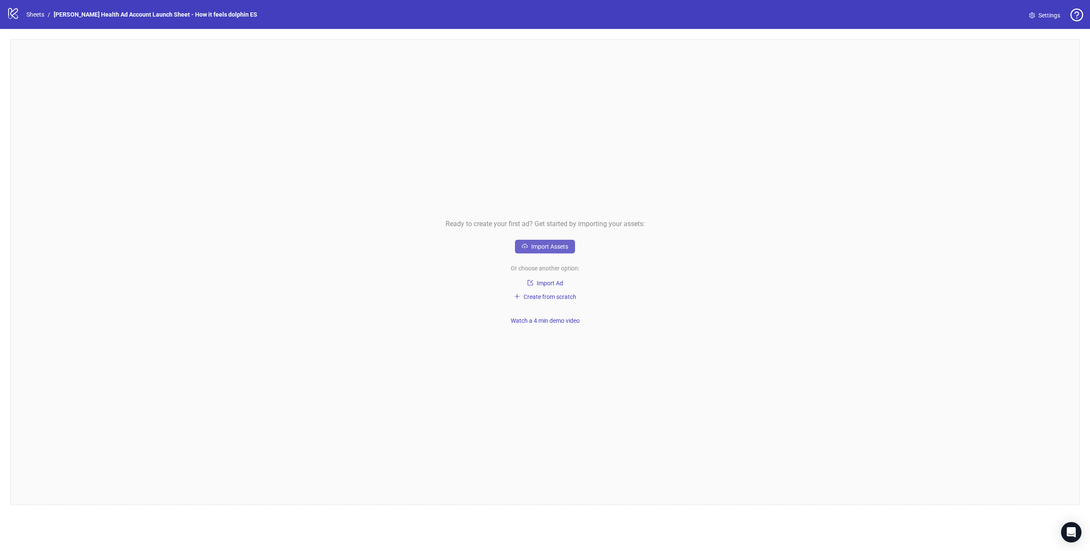  Describe the element at coordinates (545, 247) in the screenshot. I see `button: Import Assets` at that location.